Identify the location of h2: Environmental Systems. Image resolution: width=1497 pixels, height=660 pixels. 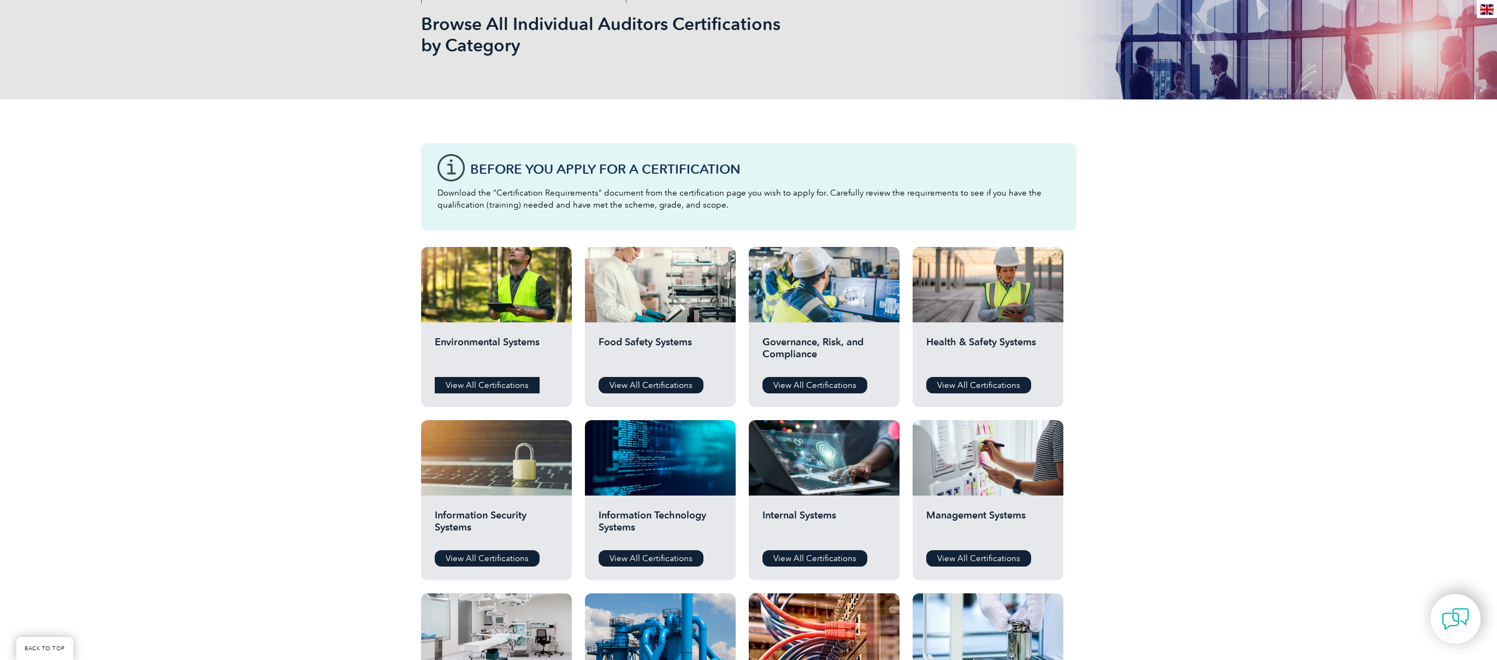
(497, 352).